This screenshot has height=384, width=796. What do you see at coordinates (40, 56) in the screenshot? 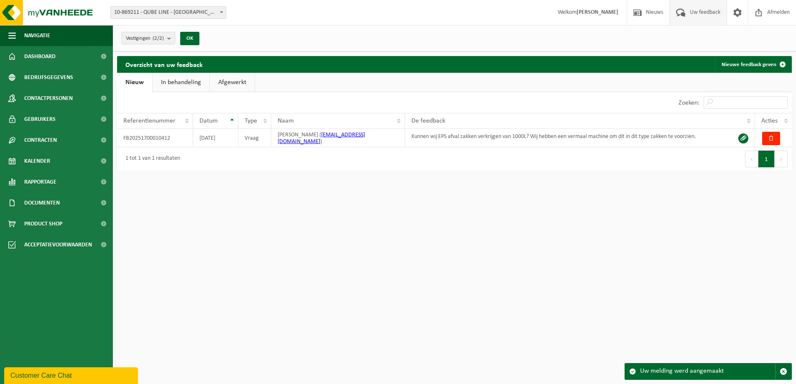
I see `span: Dashboard` at bounding box center [40, 56].